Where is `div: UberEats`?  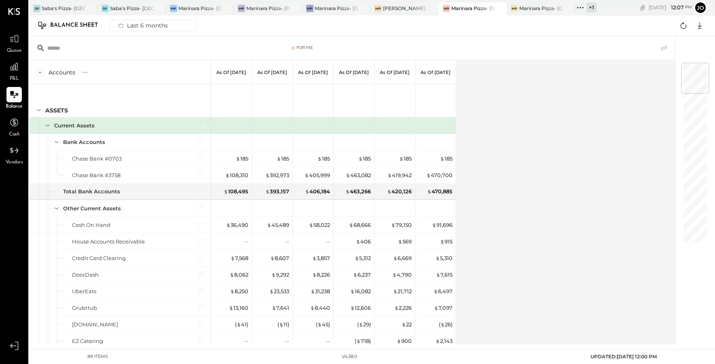
div: UberEats is located at coordinates (84, 291).